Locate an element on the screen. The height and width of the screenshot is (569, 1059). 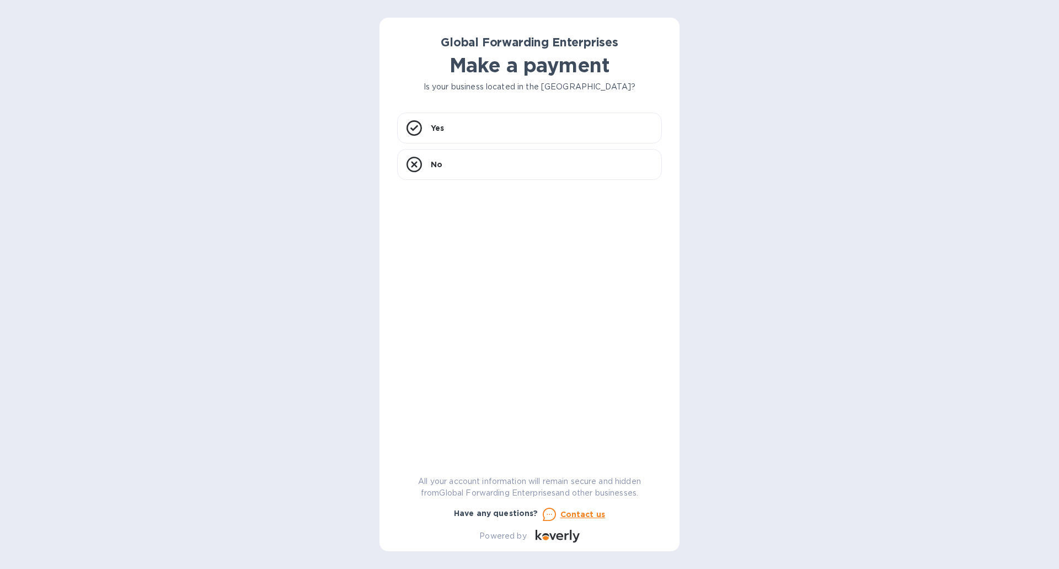
p: All your account information will remain secure and hidden from Global Forwarding Enterprises and... is located at coordinates (530, 487).